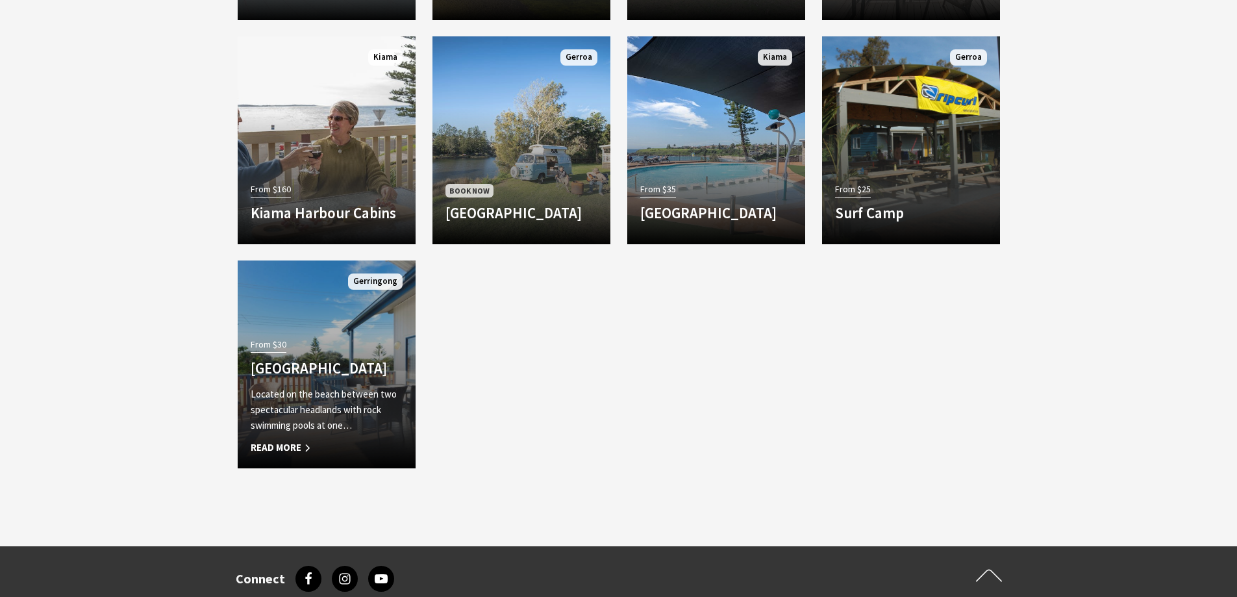 This screenshot has width=1237, height=597. I want to click on h3: Connect, so click(260, 579).